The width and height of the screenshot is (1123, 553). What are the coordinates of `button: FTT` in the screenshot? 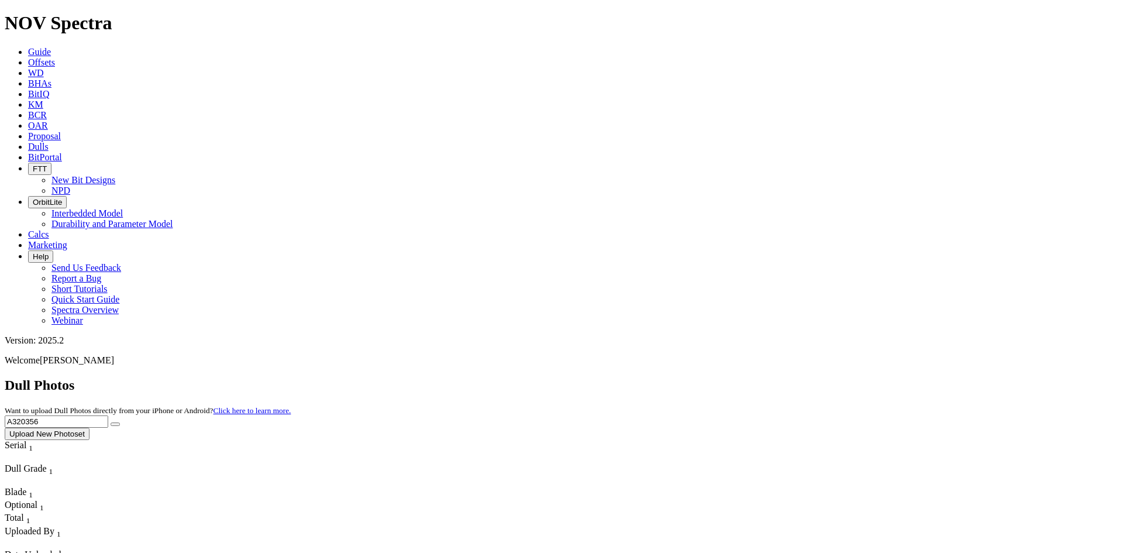 It's located at (40, 168).